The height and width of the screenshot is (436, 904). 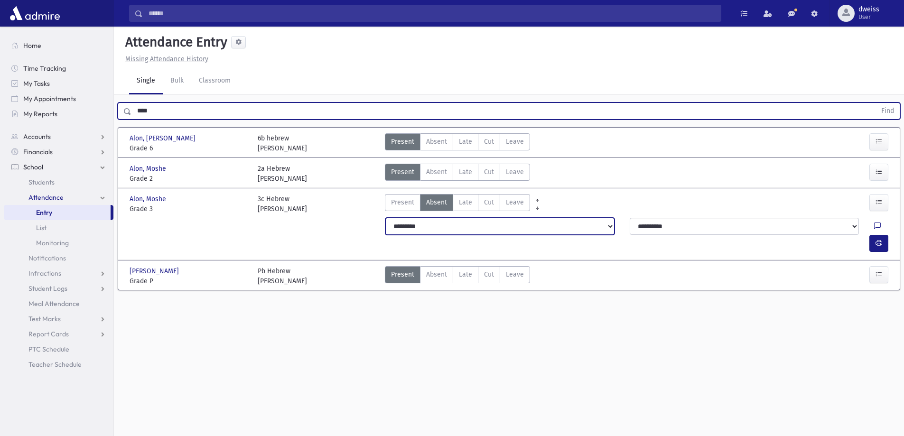 What do you see at coordinates (55, 364) in the screenshot?
I see `span: Teacher Schedule` at bounding box center [55, 364].